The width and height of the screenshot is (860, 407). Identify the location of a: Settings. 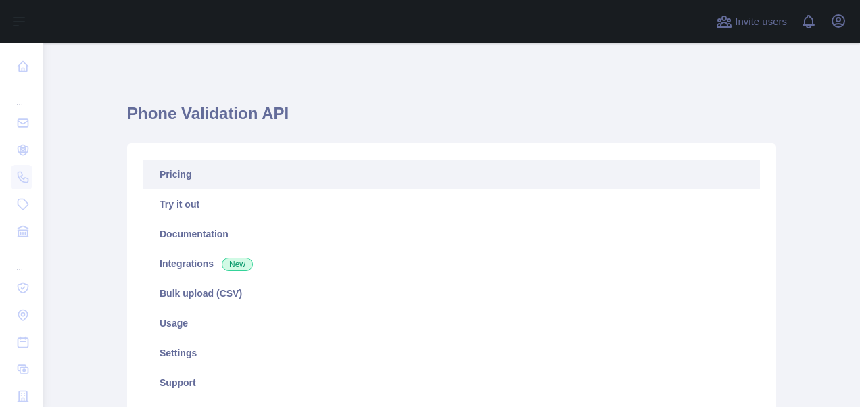
(452, 353).